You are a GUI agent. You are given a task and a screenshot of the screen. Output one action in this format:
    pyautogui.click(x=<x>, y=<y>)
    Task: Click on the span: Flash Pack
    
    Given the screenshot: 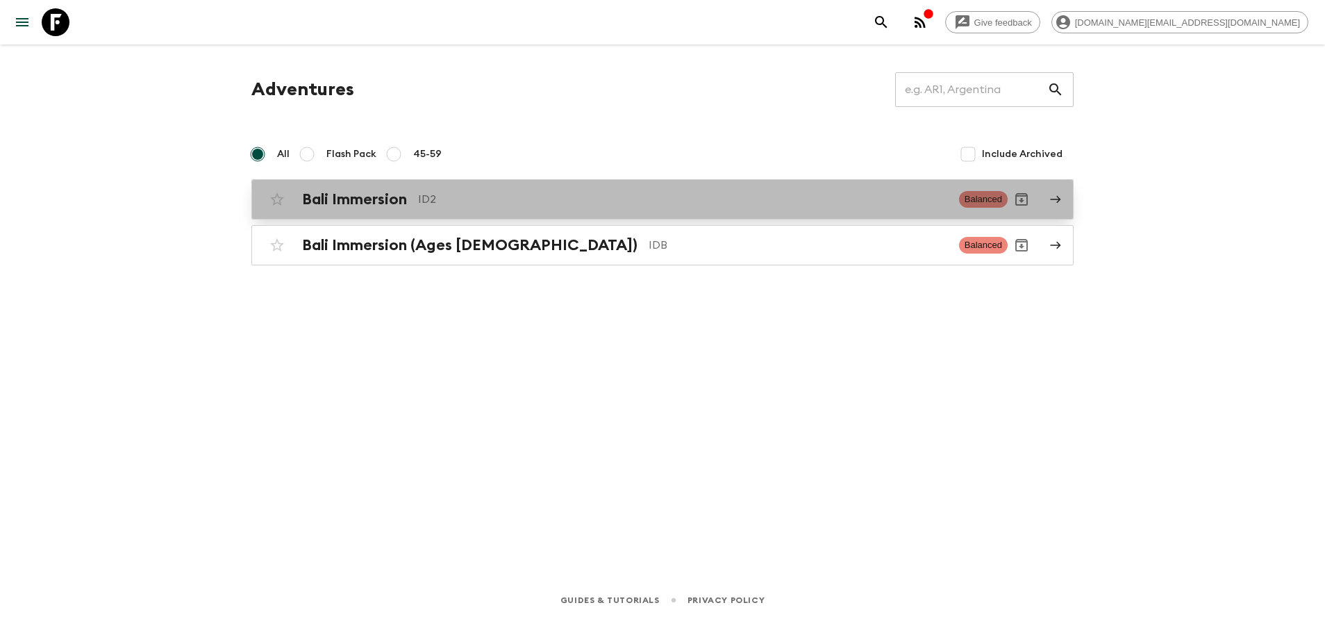 What is the action you would take?
    pyautogui.click(x=351, y=154)
    